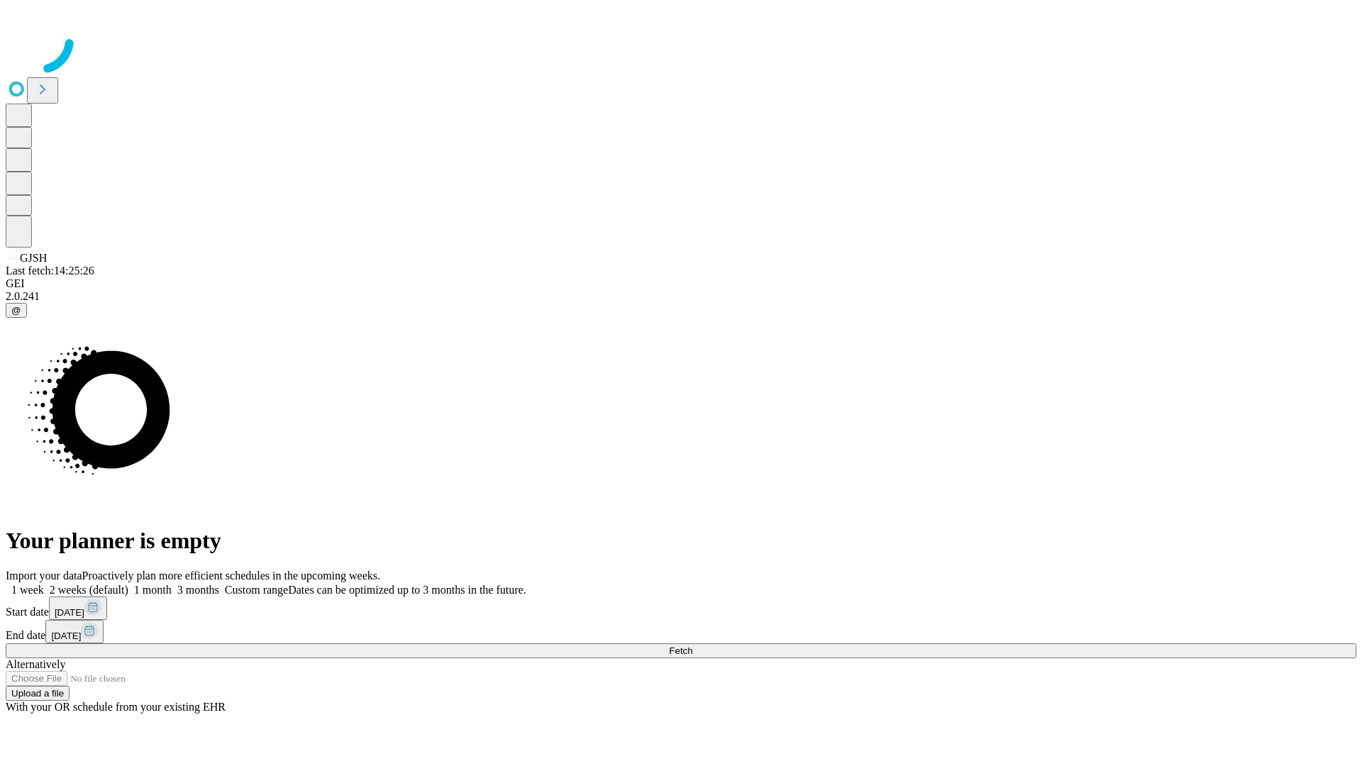  I want to click on span: 1 week, so click(28, 589).